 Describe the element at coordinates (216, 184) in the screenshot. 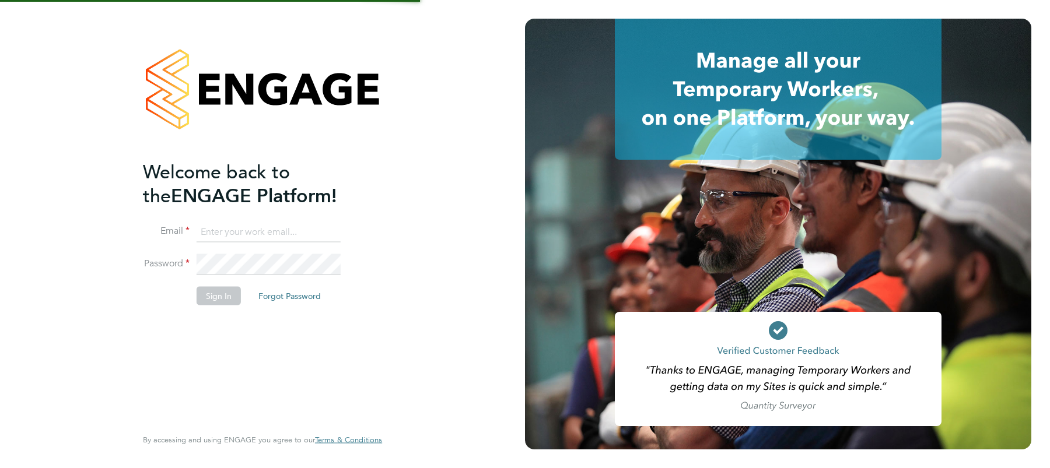

I see `span: Welcome back to the` at that location.